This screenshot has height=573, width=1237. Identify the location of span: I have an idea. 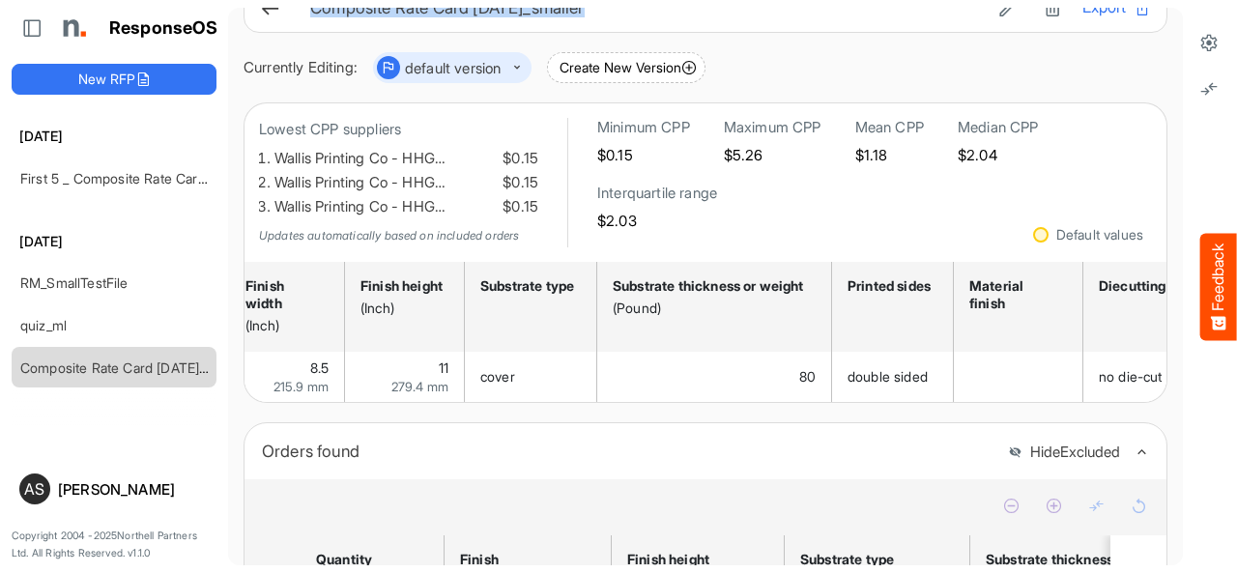
(135, 341).